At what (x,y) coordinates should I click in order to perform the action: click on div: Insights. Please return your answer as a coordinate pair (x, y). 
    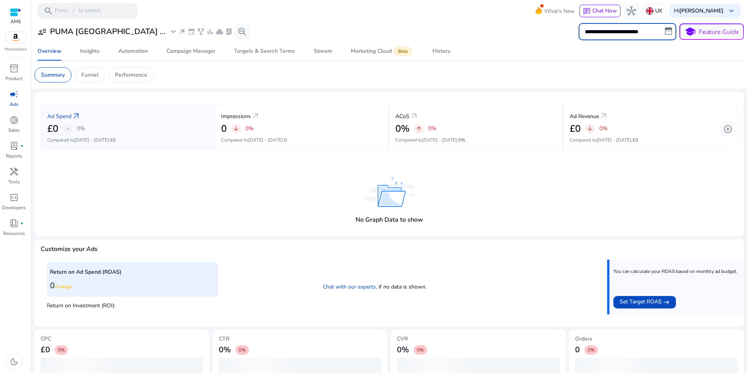
    Looking at the image, I should click on (90, 51).